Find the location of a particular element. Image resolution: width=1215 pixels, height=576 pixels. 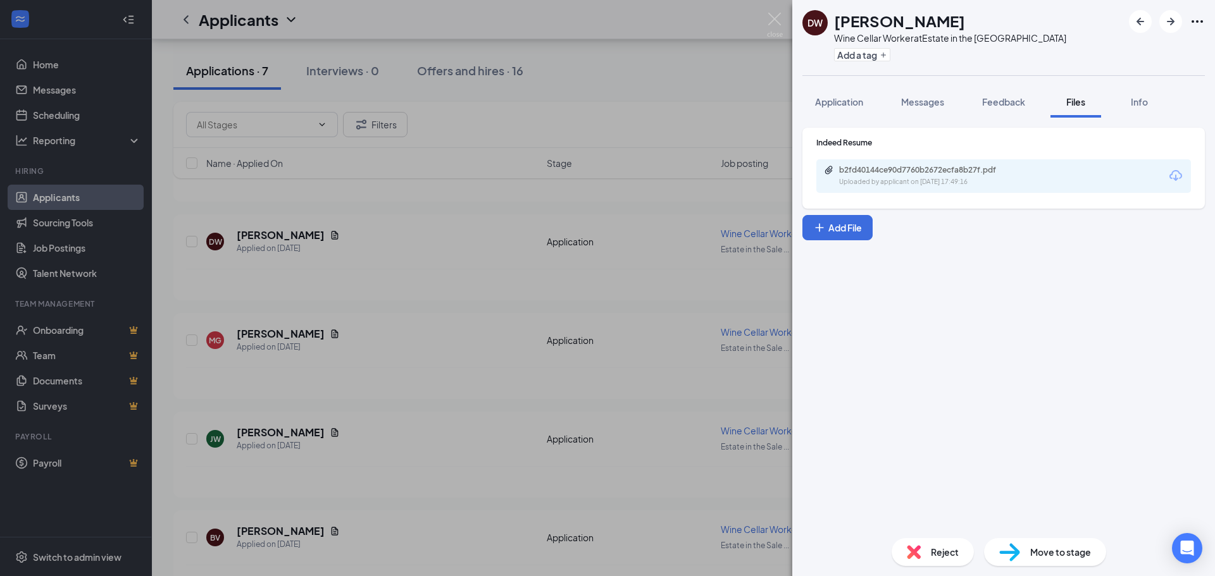

span: Application is located at coordinates (839, 102).